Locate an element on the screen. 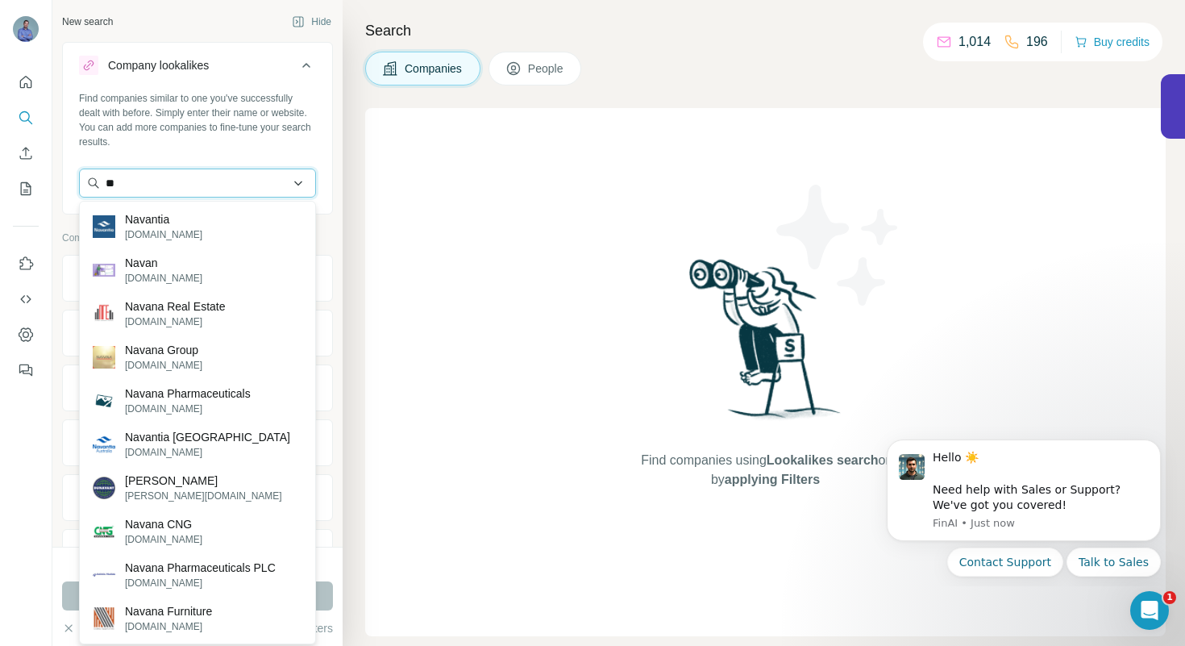  img: Navan is located at coordinates (104, 270).